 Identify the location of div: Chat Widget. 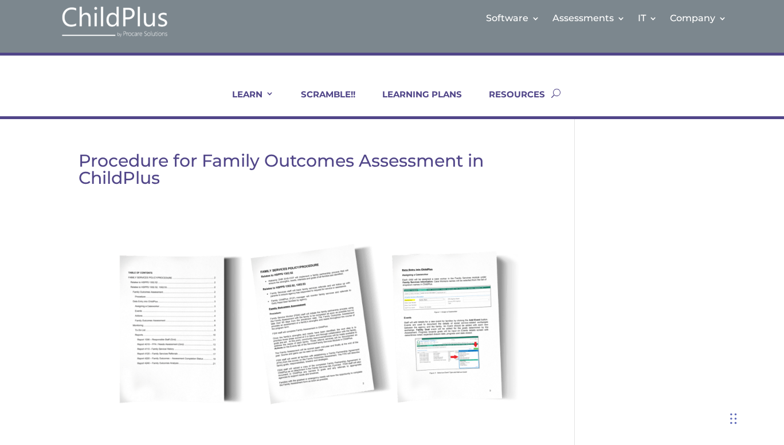
(690, 383).